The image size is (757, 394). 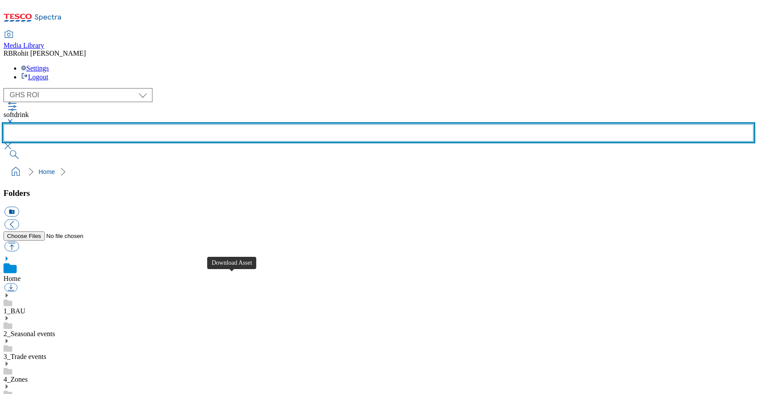 I want to click on span: RB, so click(x=8, y=53).